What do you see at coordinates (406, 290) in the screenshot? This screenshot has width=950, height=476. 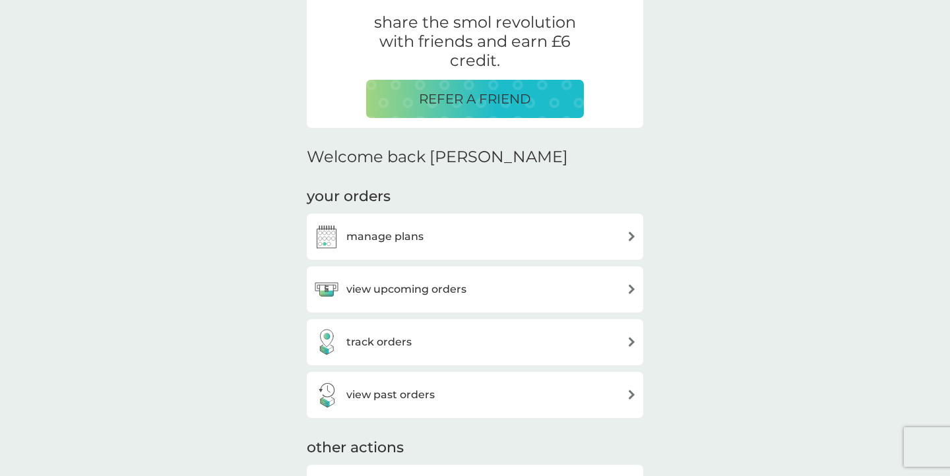 I see `h3: view upcoming orders` at bounding box center [406, 290].